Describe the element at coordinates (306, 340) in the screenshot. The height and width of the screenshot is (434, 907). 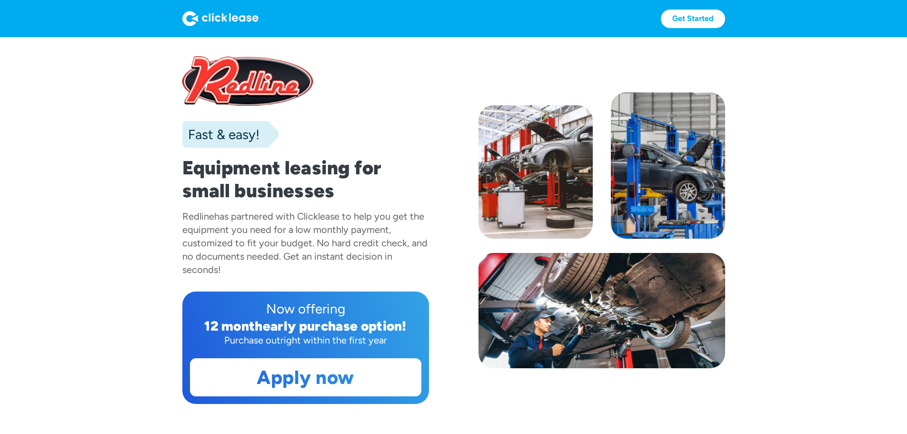
I see `div: Purchase outright within the first year` at that location.